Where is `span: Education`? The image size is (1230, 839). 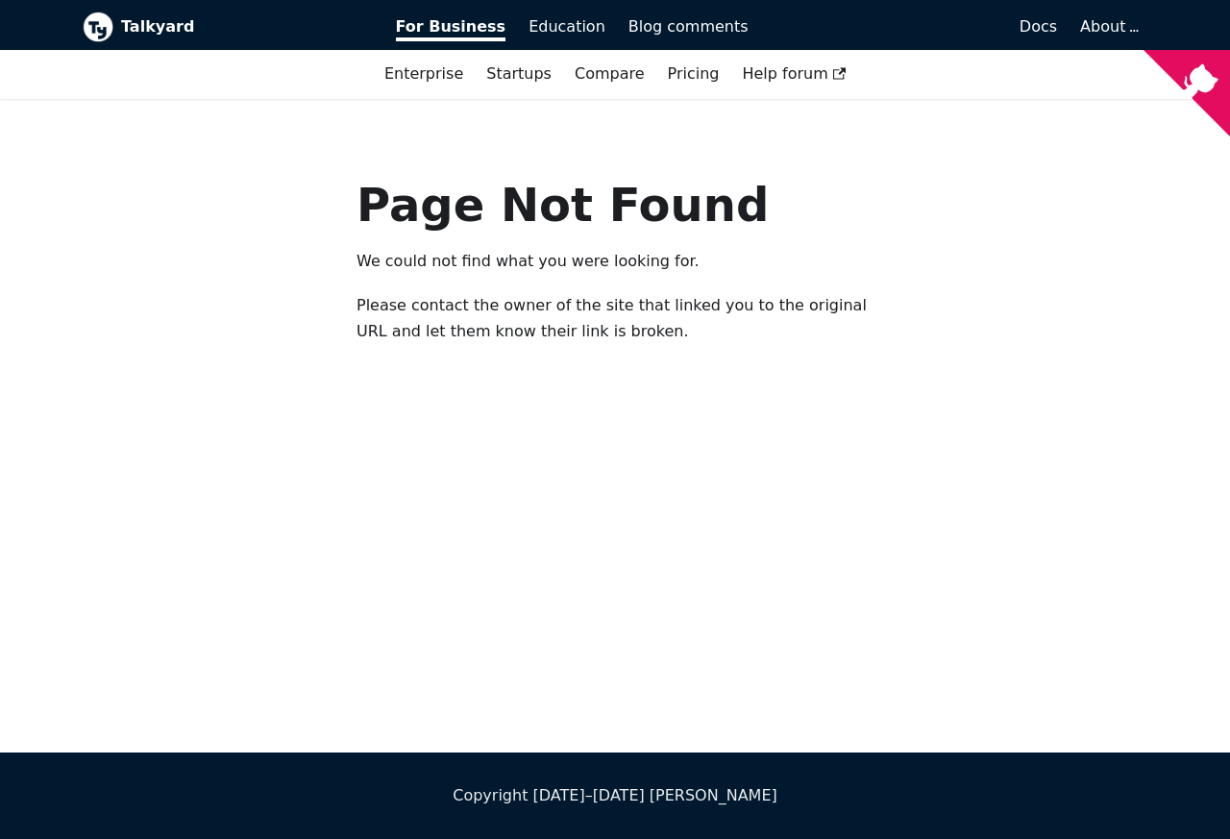 span: Education is located at coordinates (567, 26).